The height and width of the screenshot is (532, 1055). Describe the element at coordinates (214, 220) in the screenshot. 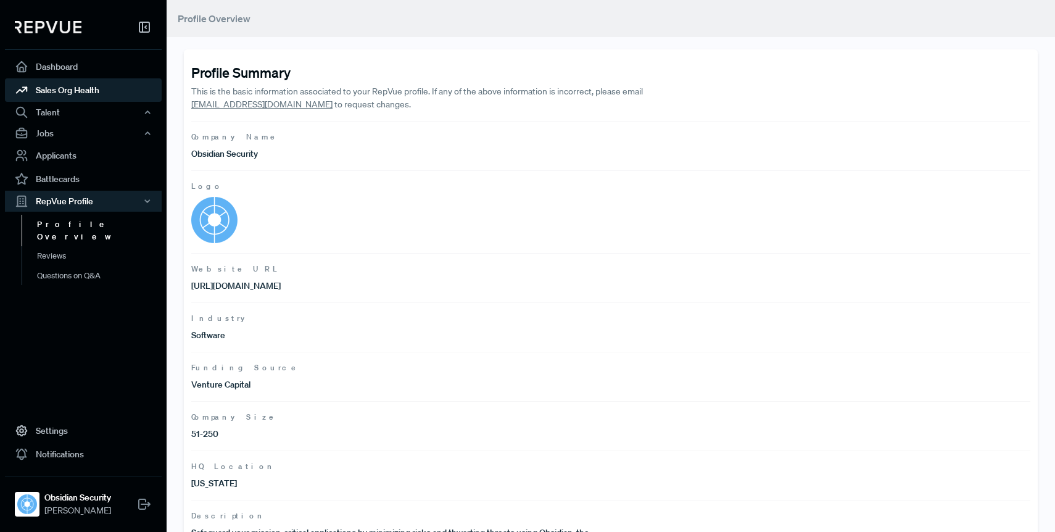

I see `img: Logo` at that location.